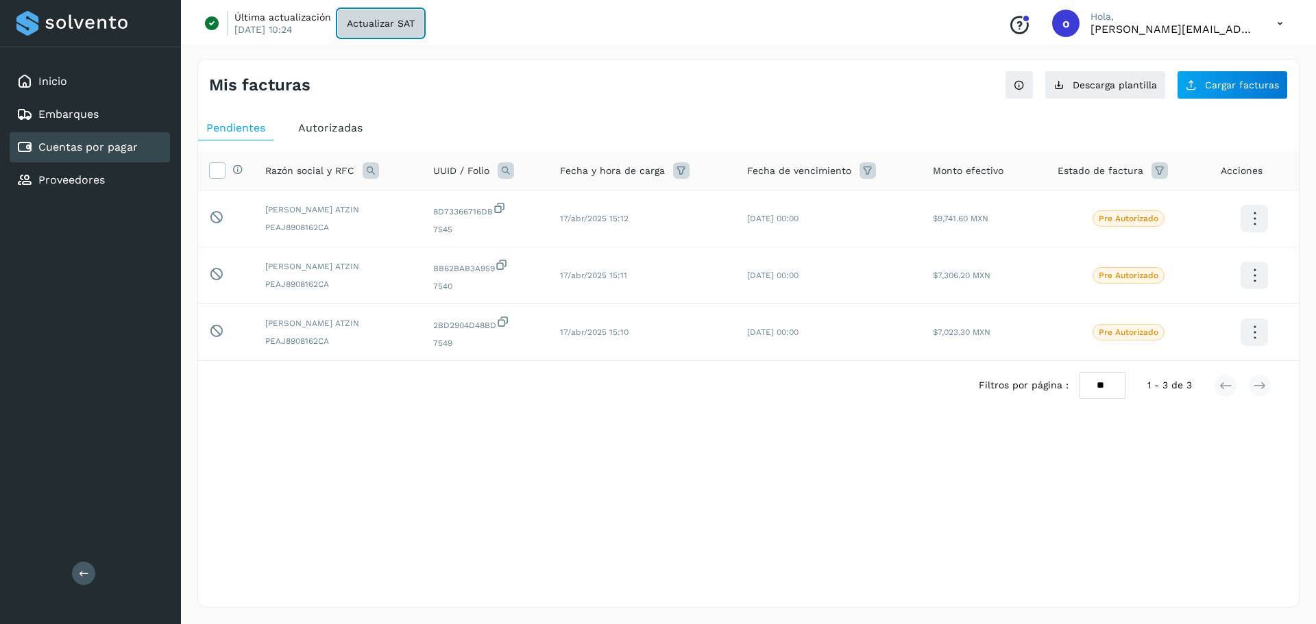  I want to click on span: 7540, so click(485, 286).